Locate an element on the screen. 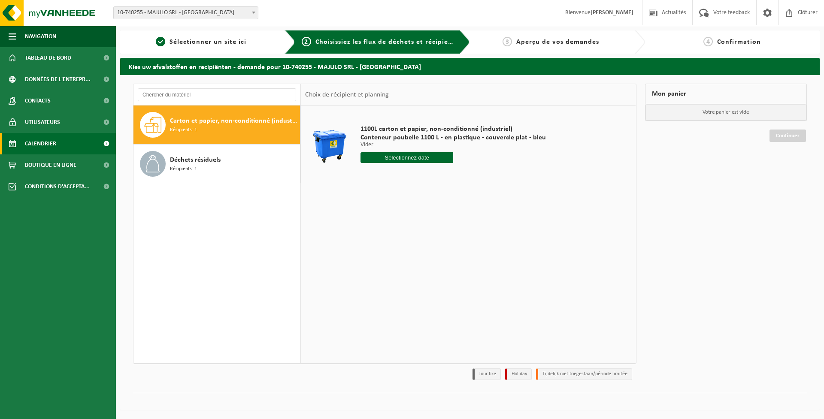  span: Déchets résiduels is located at coordinates (195, 160).